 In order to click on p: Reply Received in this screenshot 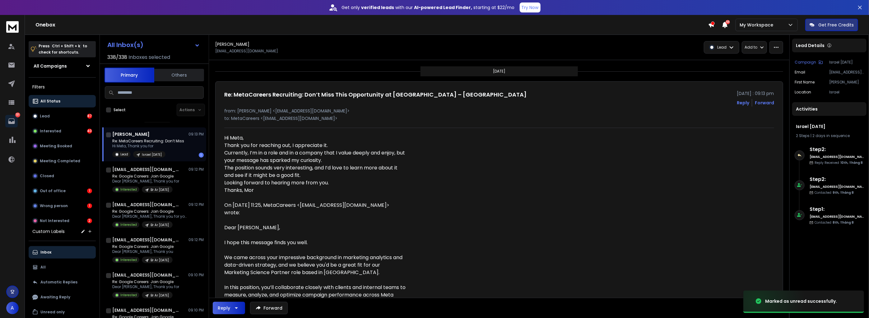, I will do `click(839, 162)`.